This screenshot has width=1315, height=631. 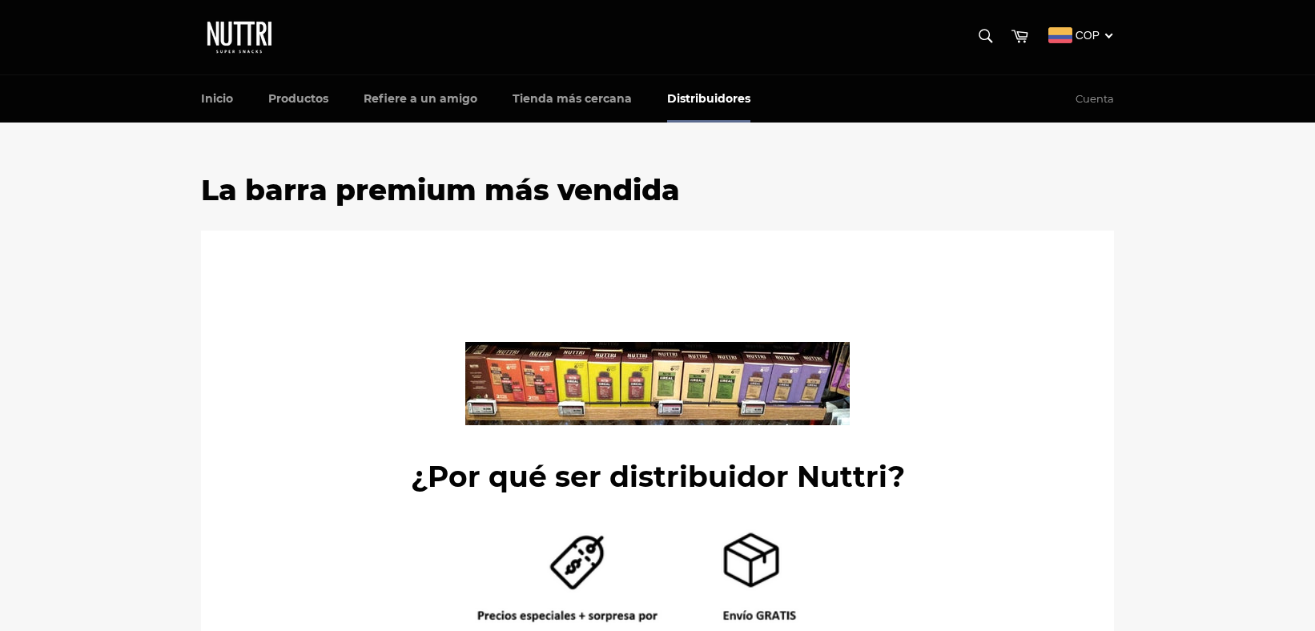 What do you see at coordinates (658, 477) in the screenshot?
I see `strong: ¿Por qué ser distribuidor Nuttri?` at bounding box center [658, 477].